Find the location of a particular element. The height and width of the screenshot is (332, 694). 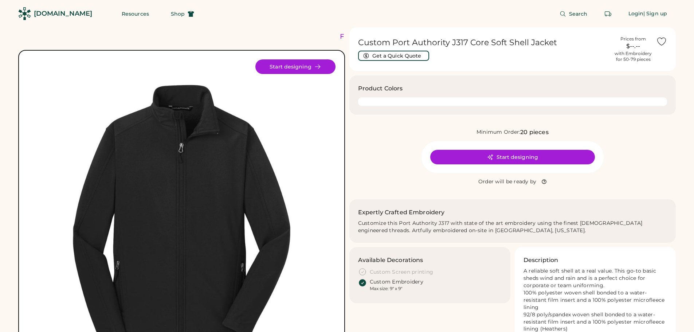

div: Prices from is located at coordinates (633, 39).